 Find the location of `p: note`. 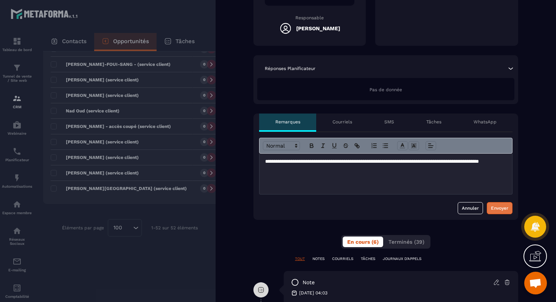

p: note is located at coordinates (309, 282).